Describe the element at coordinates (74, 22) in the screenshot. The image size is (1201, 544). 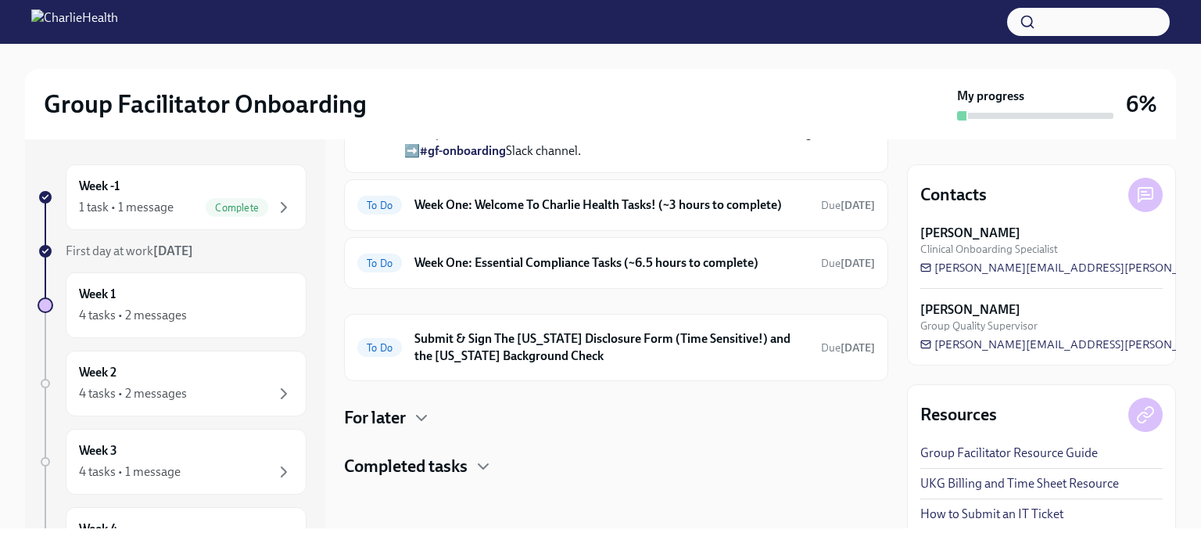
I see `img: CharlieHealth` at that location.